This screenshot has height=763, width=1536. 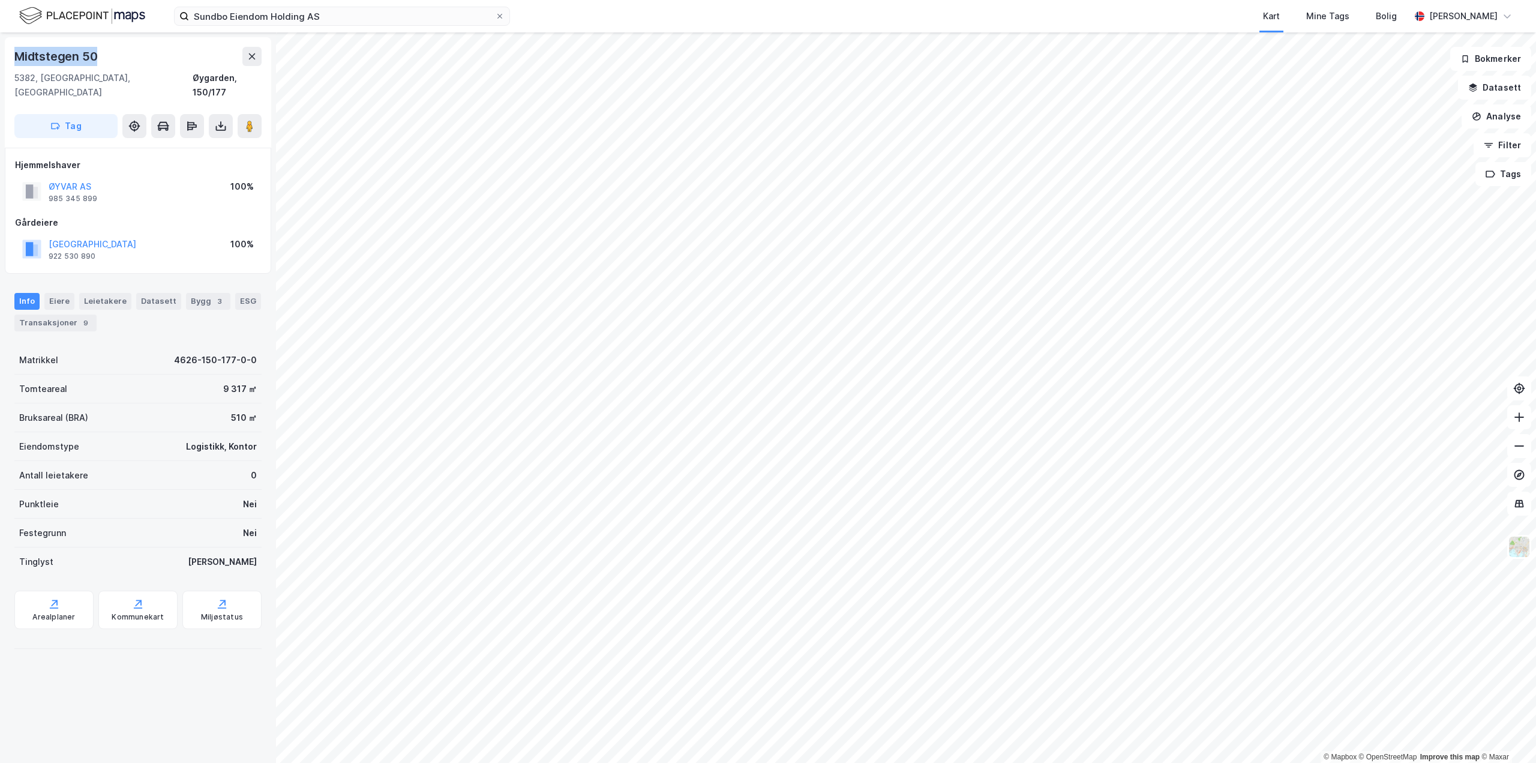 I want to click on div: Miljøstatus, so click(x=222, y=617).